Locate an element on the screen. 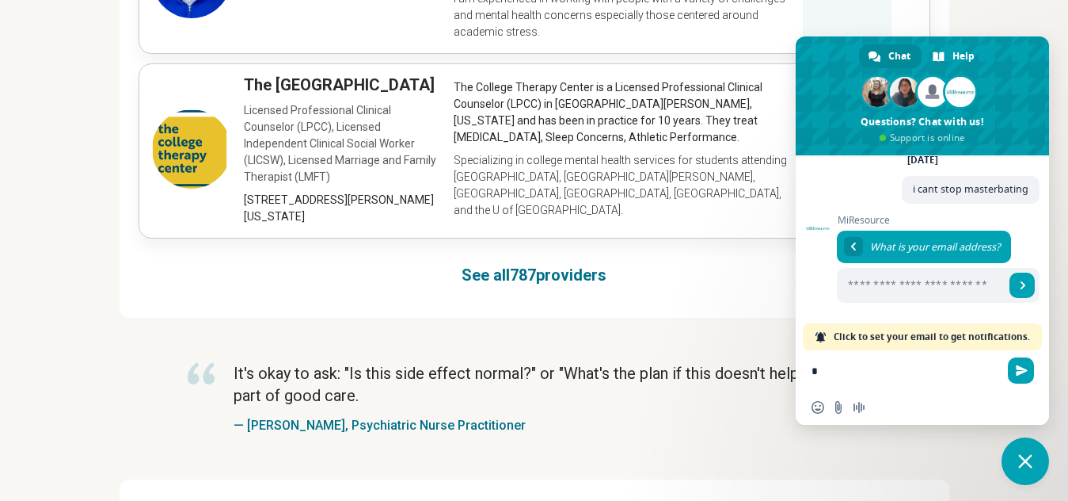 The width and height of the screenshot is (1068, 501). span: Help is located at coordinates (964, 56).